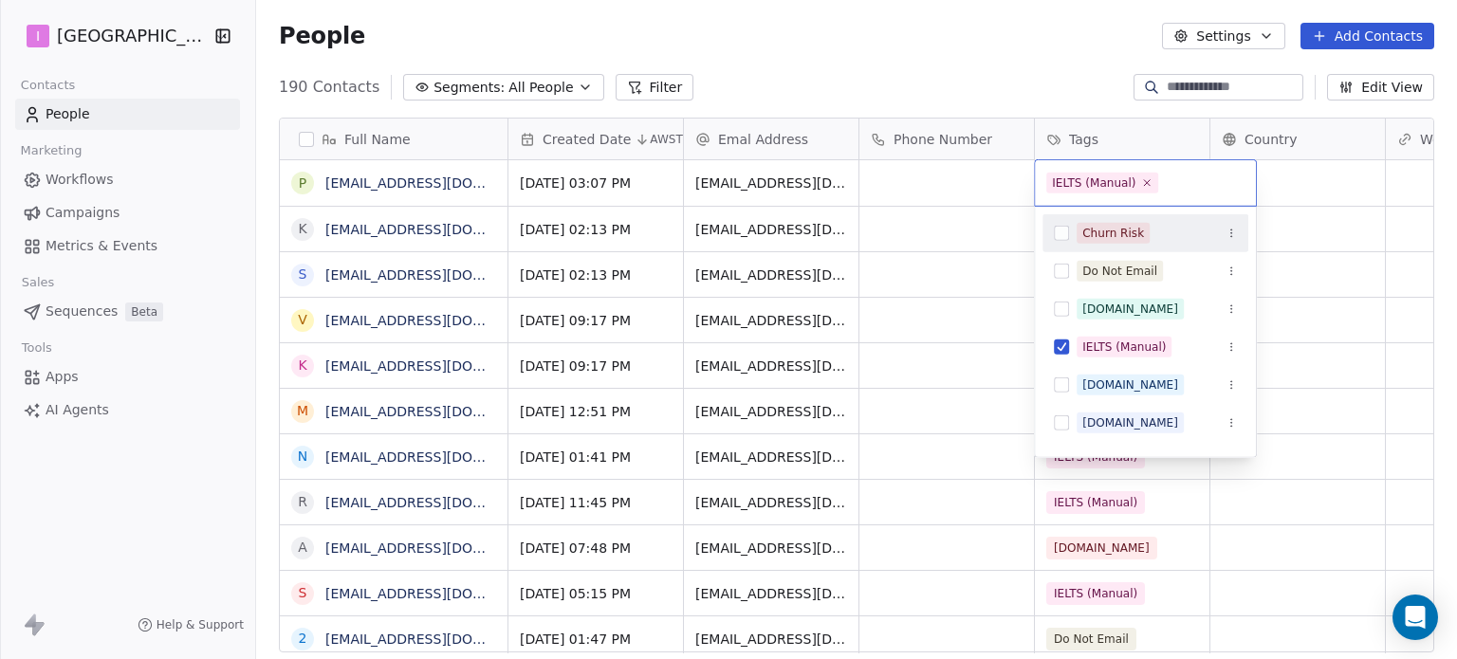 The image size is (1457, 659). Describe the element at coordinates (1119, 271) in the screenshot. I see `div: Do Not Email` at that location.